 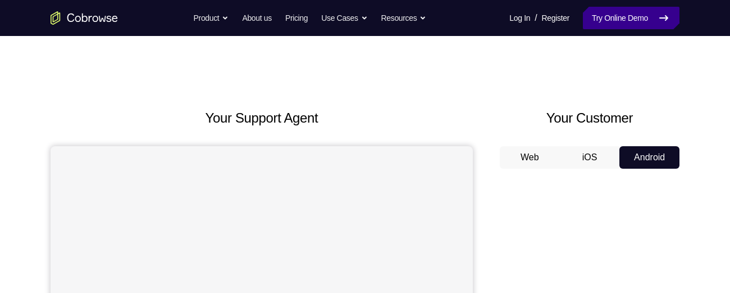 I want to click on a: About us, so click(x=257, y=18).